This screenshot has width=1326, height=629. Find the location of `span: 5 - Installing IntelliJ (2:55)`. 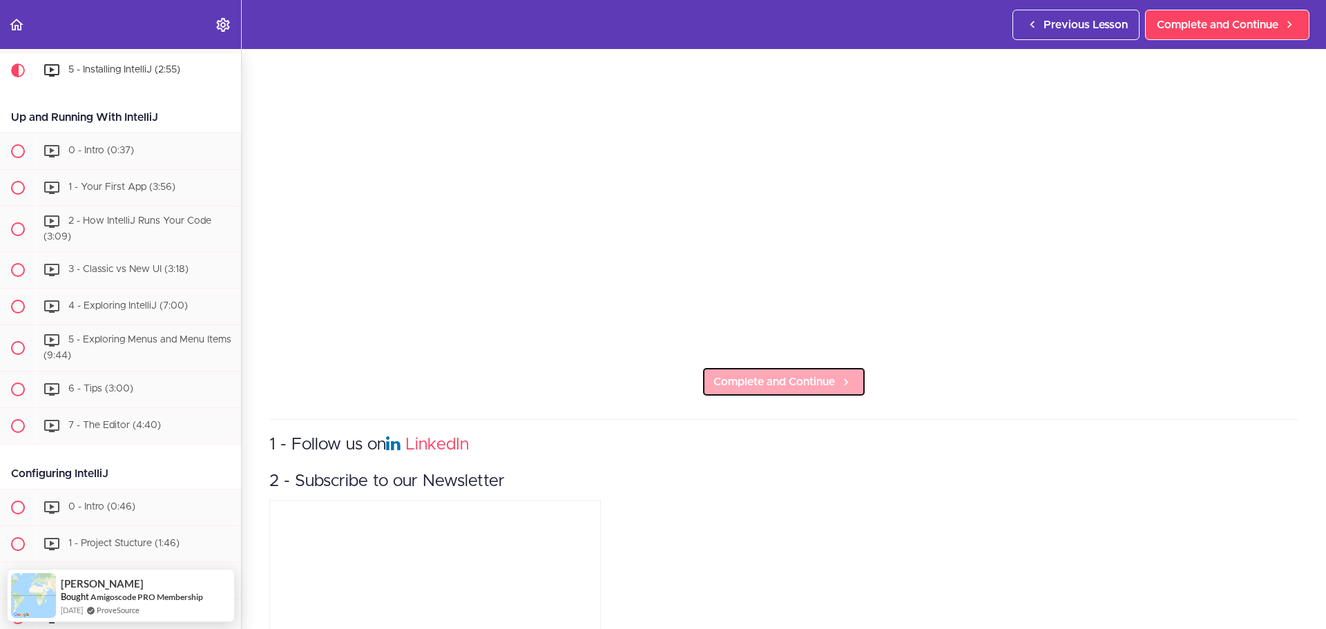

span: 5 - Installing IntelliJ (2:55) is located at coordinates (124, 70).